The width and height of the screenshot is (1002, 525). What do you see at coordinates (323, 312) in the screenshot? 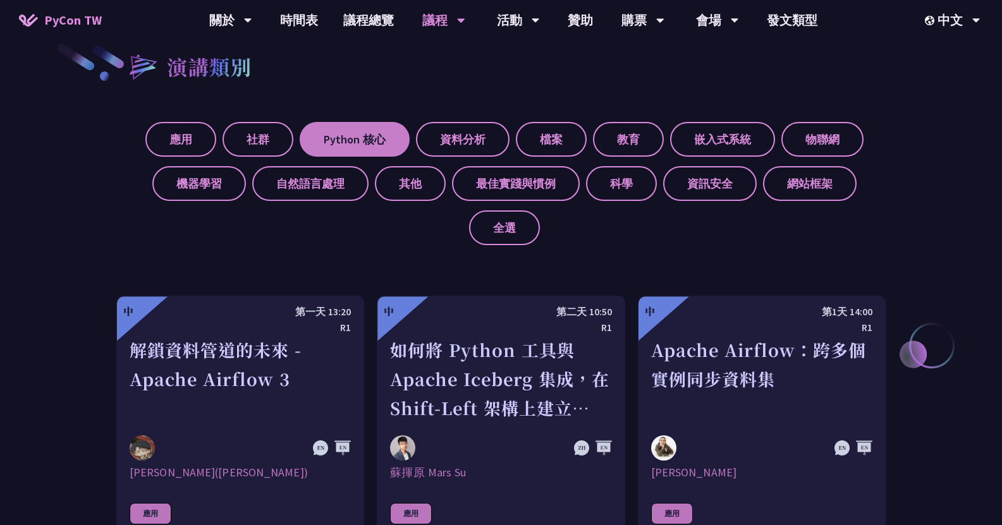
I see `font: 第一天 13:20` at bounding box center [323, 312].